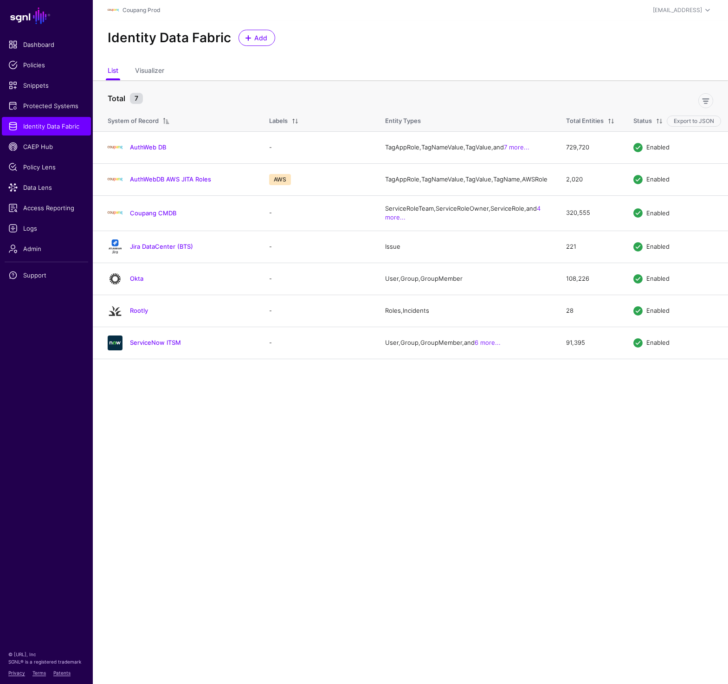 The width and height of the screenshot is (728, 684). I want to click on span: Admin, so click(46, 249).